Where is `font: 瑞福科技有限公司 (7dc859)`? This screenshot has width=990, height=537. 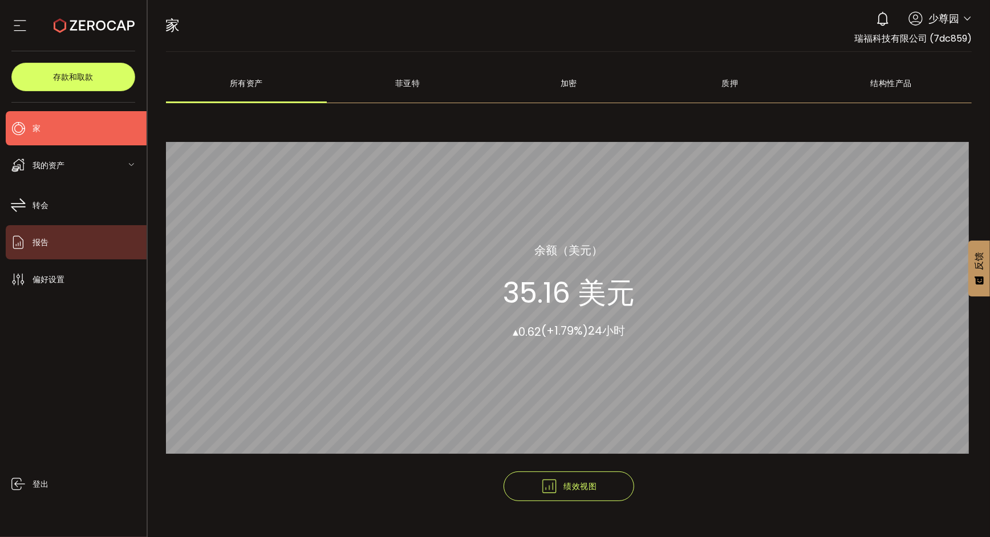 font: 瑞福科技有限公司 (7dc859) is located at coordinates (913, 38).